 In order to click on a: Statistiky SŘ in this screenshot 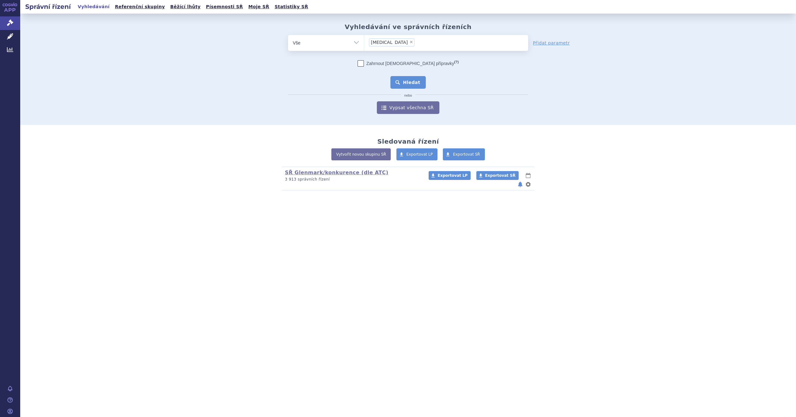, I will do `click(291, 7)`.